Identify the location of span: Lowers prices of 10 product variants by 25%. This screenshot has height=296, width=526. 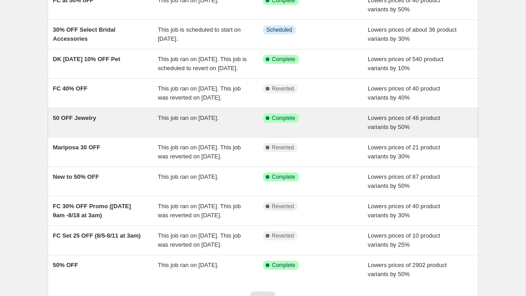
(404, 240).